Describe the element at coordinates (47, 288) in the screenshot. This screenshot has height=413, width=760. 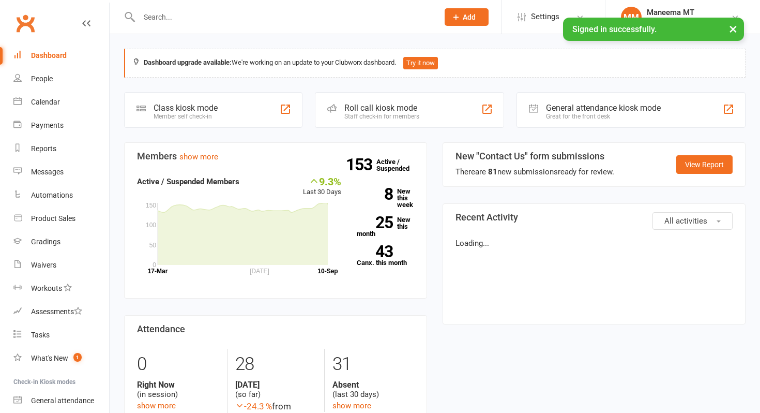
I see `div: Workouts` at that location.